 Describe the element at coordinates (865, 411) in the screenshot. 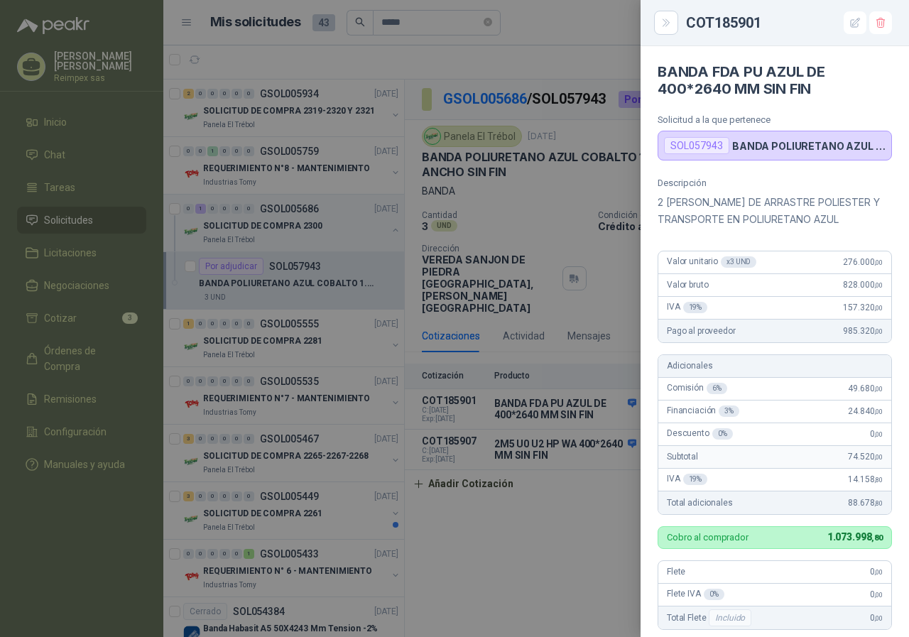

I see `span: 24.840` at that location.